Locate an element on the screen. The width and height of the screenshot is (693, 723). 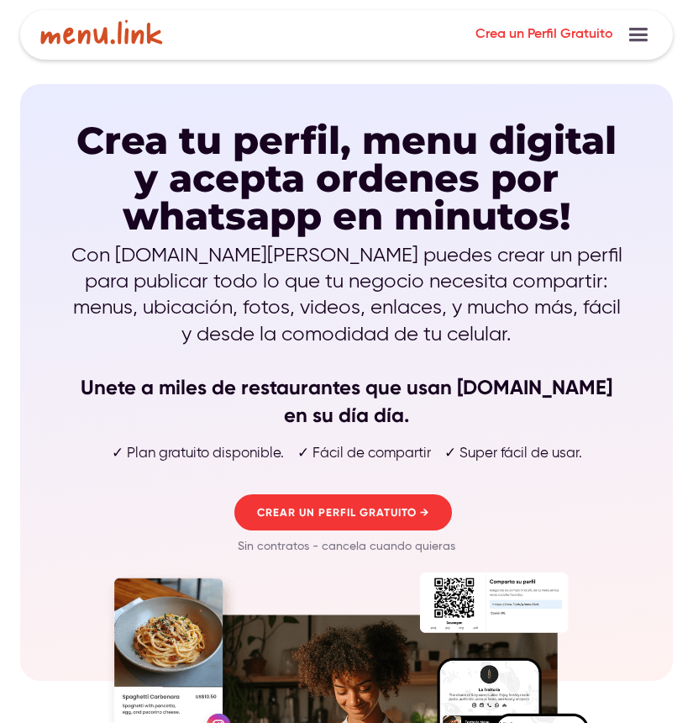
p: Sin contratos - cancela cuando quieras is located at coordinates (346, 546).